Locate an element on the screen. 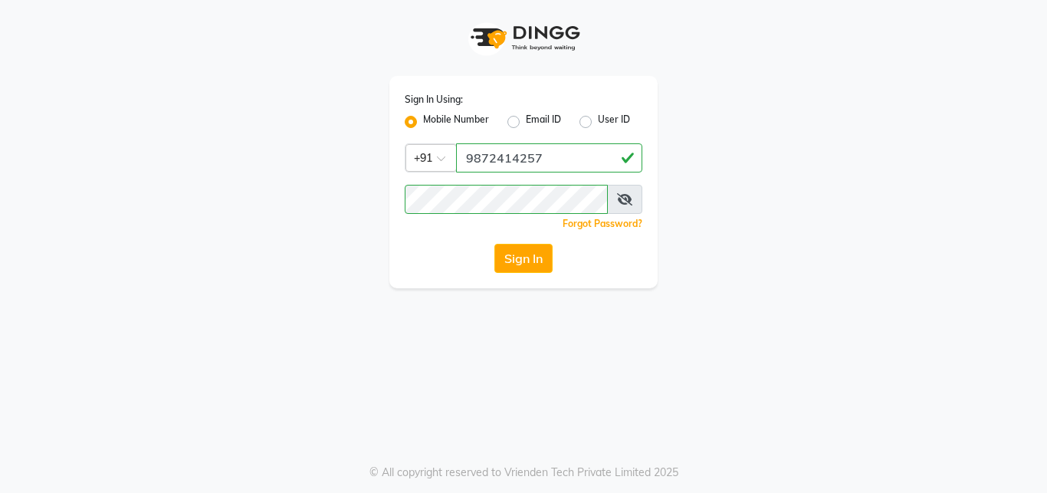  a: Forgot Password? is located at coordinates (602, 223).